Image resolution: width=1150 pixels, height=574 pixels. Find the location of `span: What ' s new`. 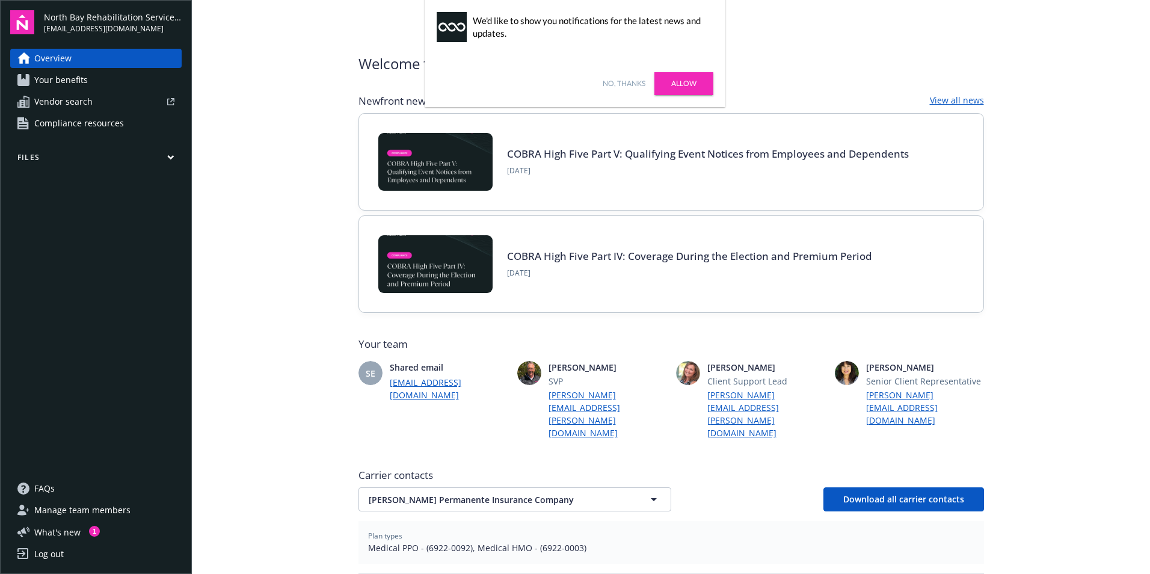

span: What ' s new is located at coordinates (57, 532).